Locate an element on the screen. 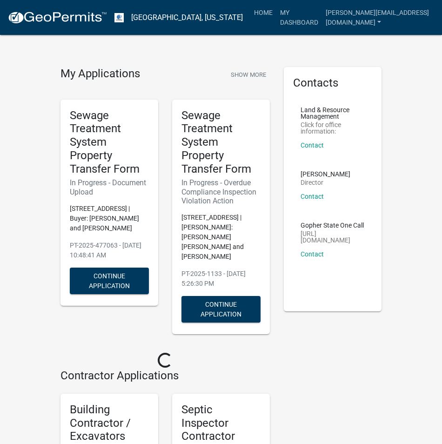 This screenshot has width=442, height=444. p: Gopher State One Call is located at coordinates (332, 225).